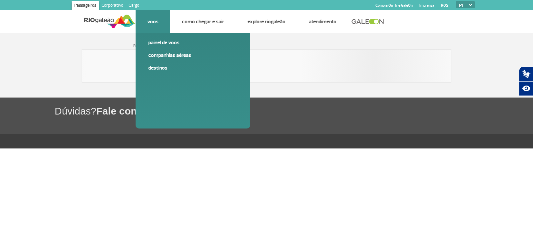  I want to click on a: Explore RIOgaleão, so click(266, 22).